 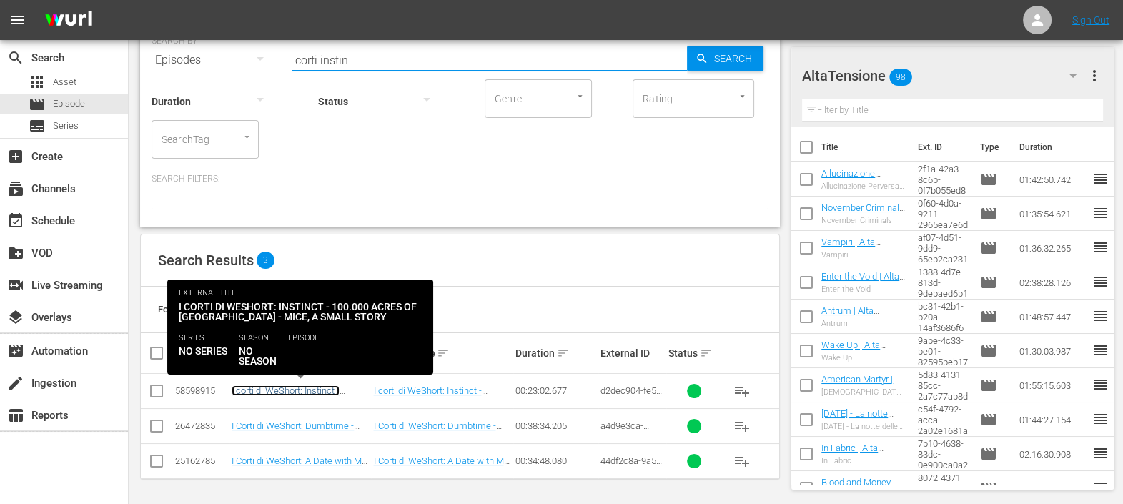 I want to click on button: Search, so click(x=725, y=59).